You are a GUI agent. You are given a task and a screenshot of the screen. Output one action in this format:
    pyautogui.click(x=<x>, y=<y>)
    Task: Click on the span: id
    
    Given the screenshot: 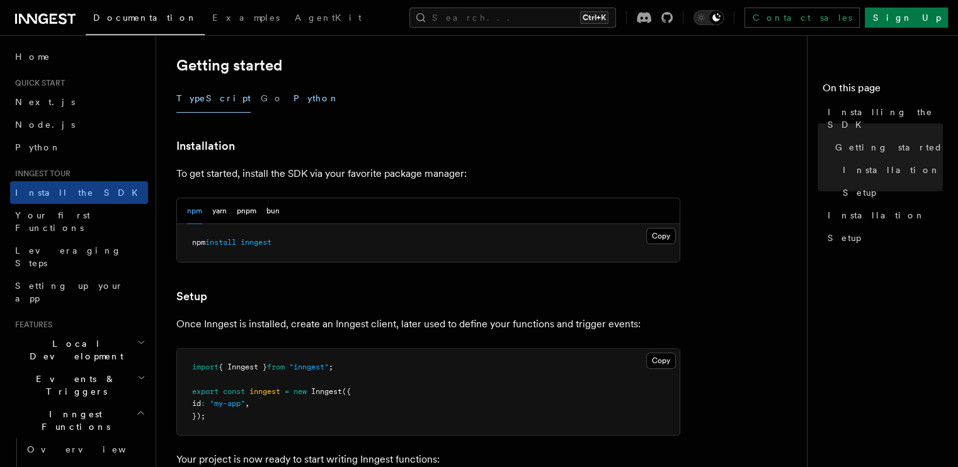 What is the action you would take?
    pyautogui.click(x=196, y=404)
    